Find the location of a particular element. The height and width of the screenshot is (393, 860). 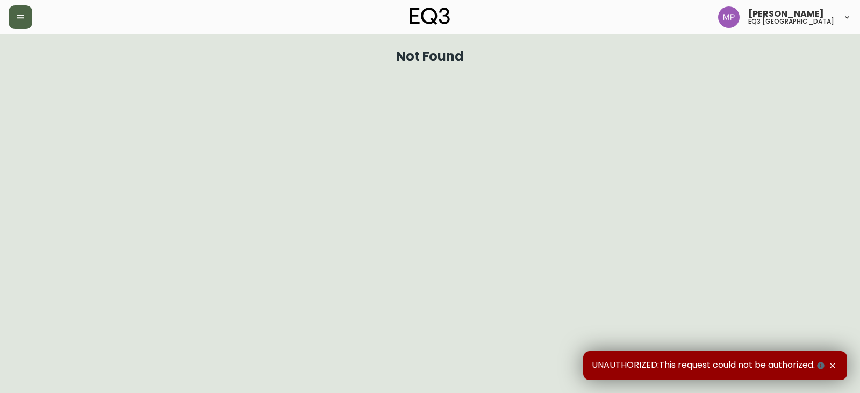

img: 898fb1fef72bdc68defcae31627d8d29 is located at coordinates (729, 17).